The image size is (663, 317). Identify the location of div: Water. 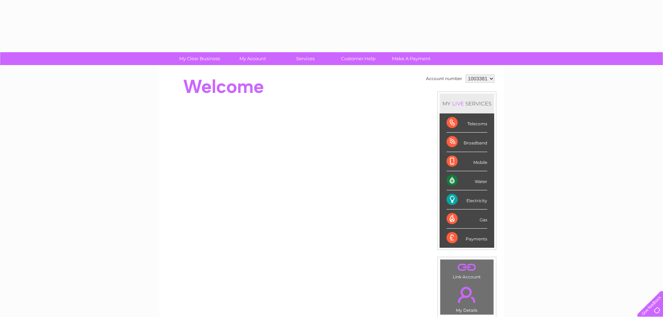
(467, 181).